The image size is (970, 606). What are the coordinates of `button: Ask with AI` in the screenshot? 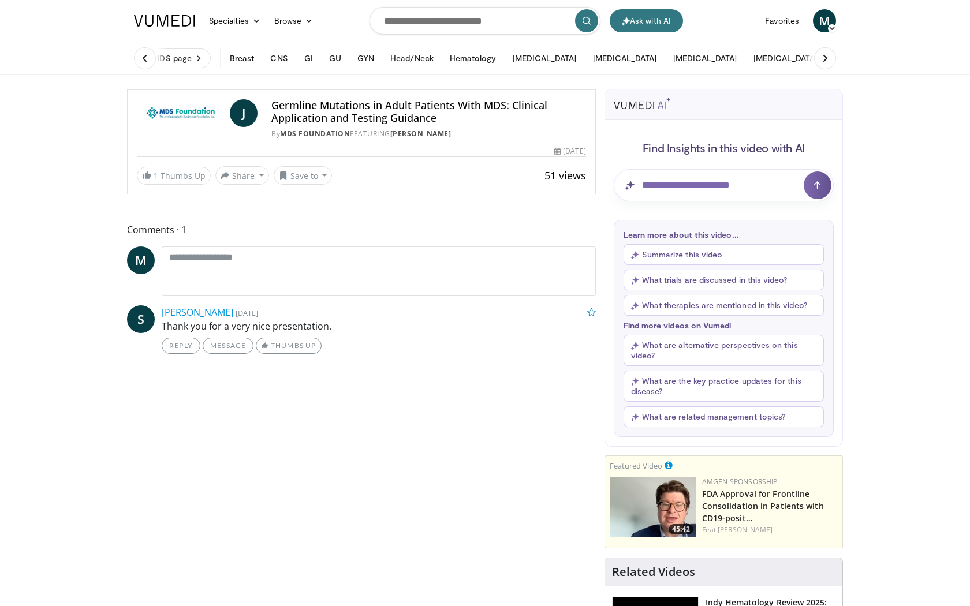 It's located at (646, 21).